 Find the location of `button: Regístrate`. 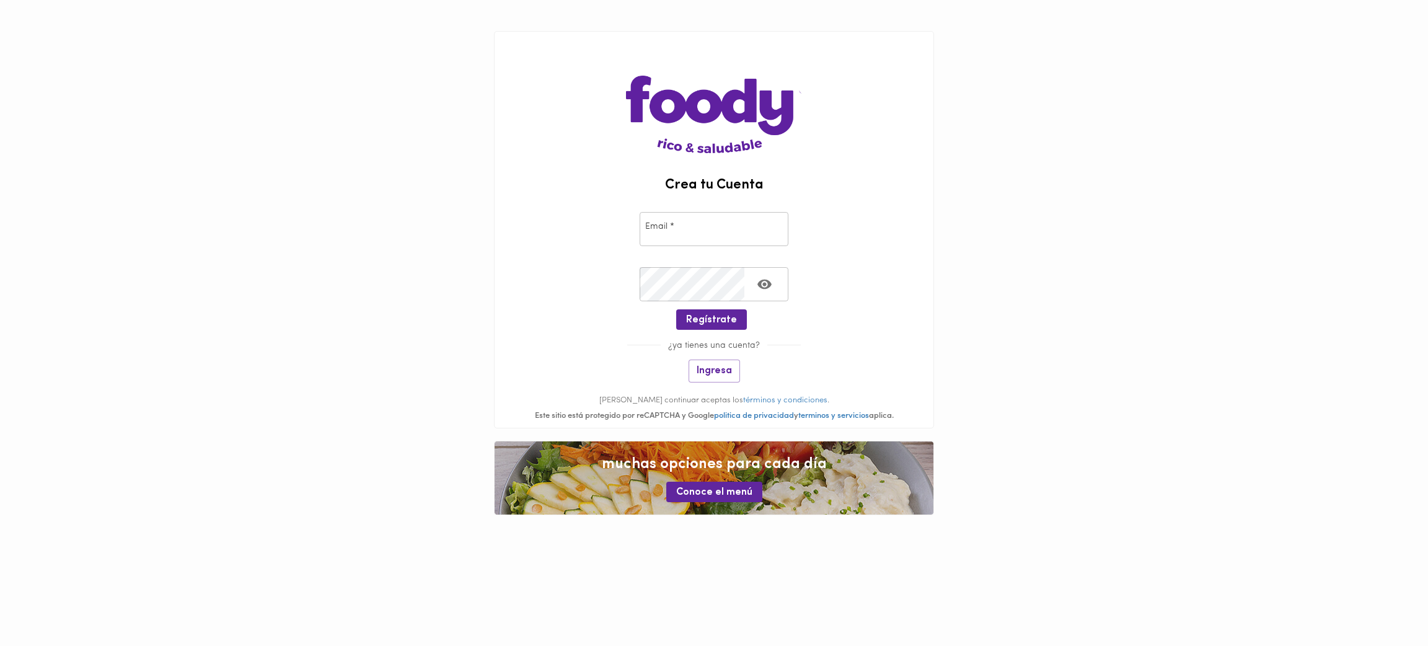

button: Regístrate is located at coordinates (711, 319).